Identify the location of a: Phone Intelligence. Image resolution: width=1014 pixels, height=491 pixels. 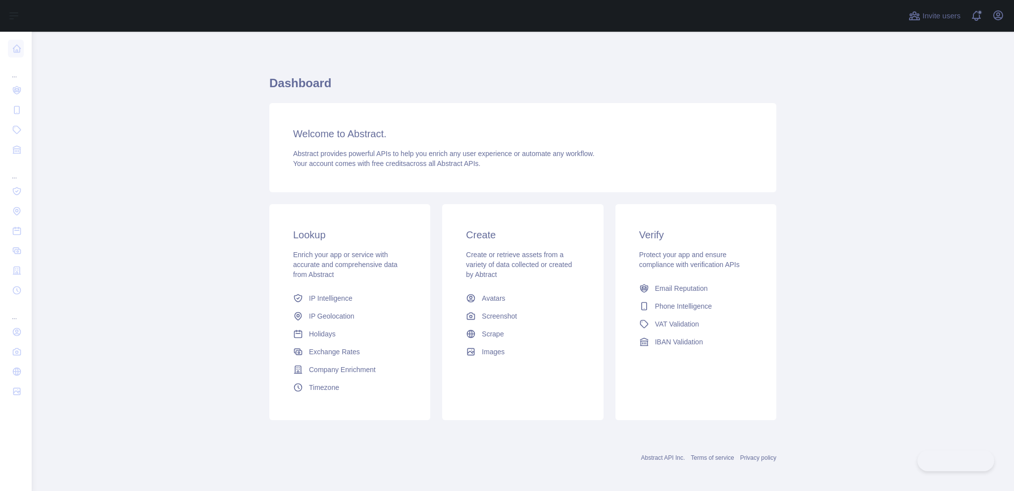
(696, 306).